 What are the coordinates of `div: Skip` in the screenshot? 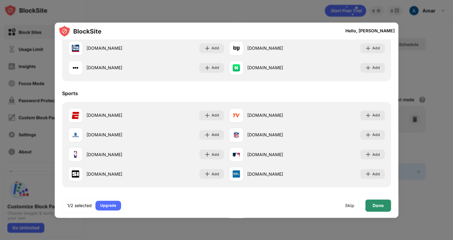 It's located at (350, 206).